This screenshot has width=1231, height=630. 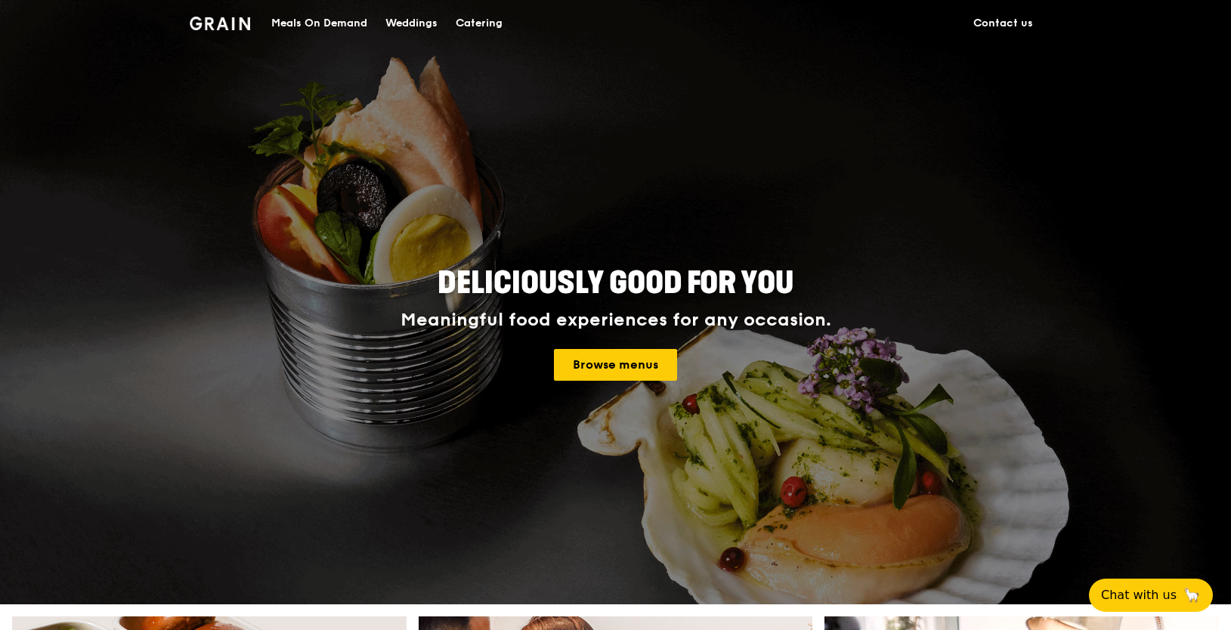 What do you see at coordinates (616, 320) in the screenshot?
I see `div: Meaningful food experiences for any occasion.` at bounding box center [616, 320].